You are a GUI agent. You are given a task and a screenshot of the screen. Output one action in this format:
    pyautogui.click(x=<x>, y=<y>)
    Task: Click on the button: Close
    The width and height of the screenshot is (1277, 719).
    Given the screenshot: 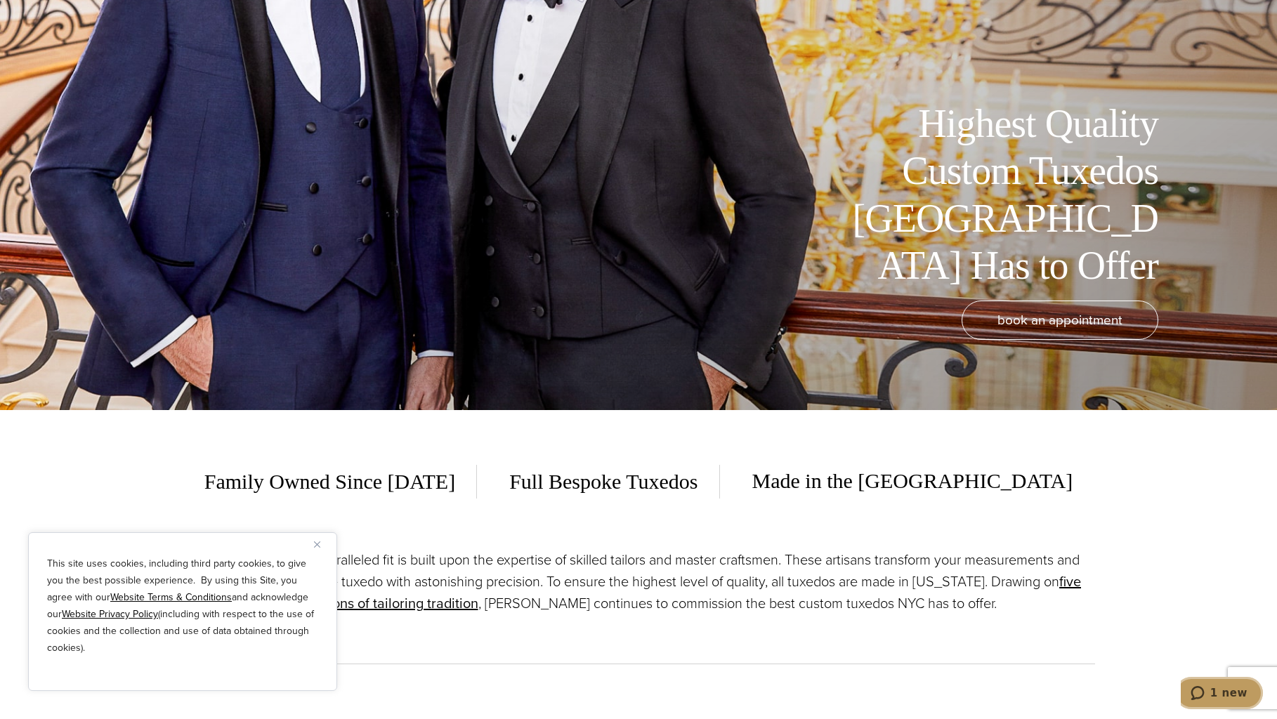 What is the action you would take?
    pyautogui.click(x=322, y=544)
    